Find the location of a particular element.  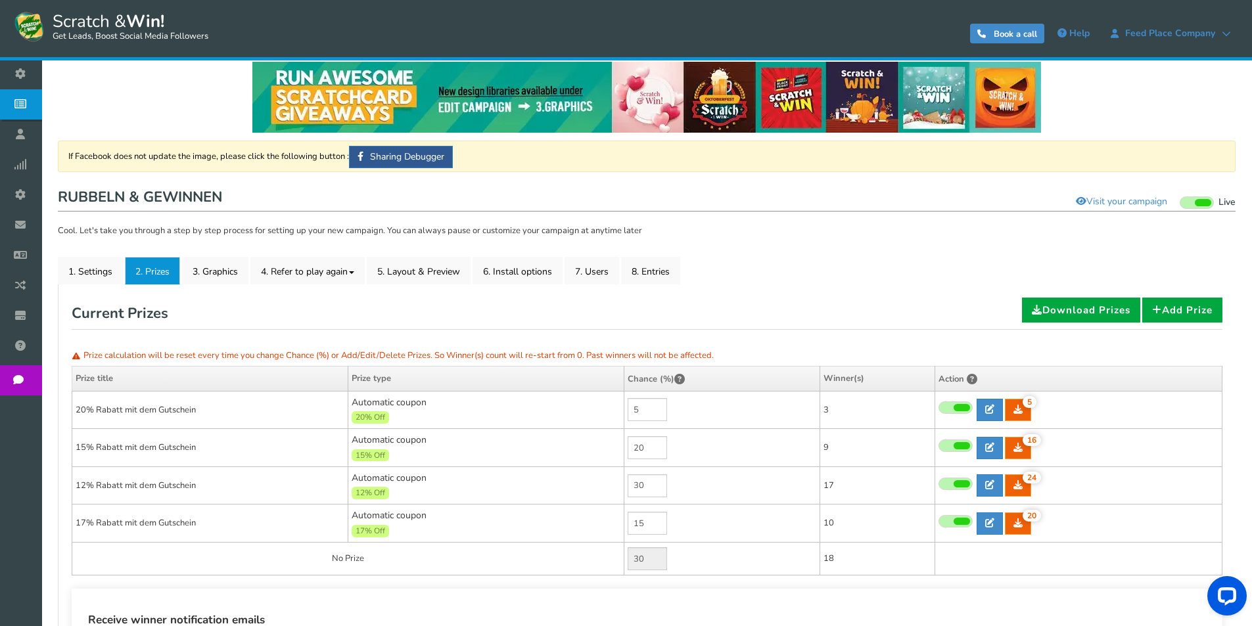

a: Add Prize is located at coordinates (1182, 310).